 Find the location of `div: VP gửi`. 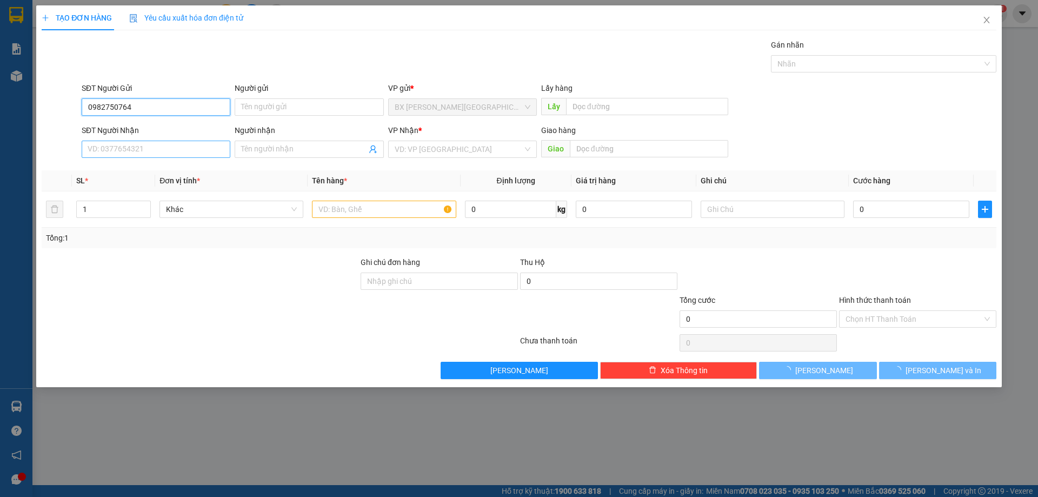

div: VP gửi is located at coordinates (462, 88).